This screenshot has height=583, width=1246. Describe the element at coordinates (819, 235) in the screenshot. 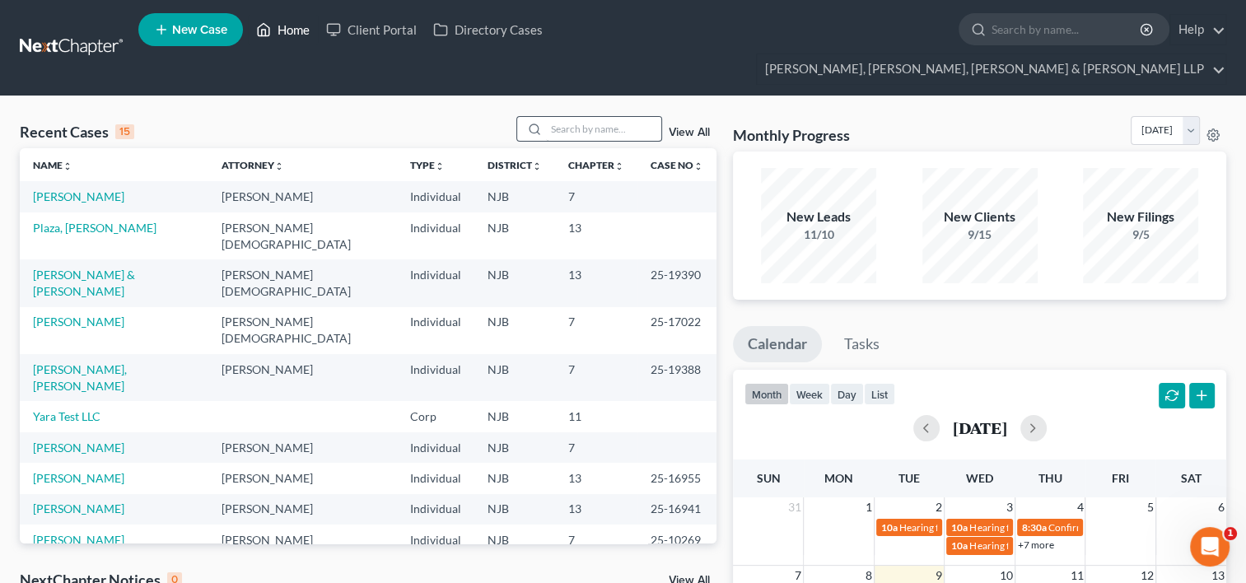

I see `div: 11/10` at that location.